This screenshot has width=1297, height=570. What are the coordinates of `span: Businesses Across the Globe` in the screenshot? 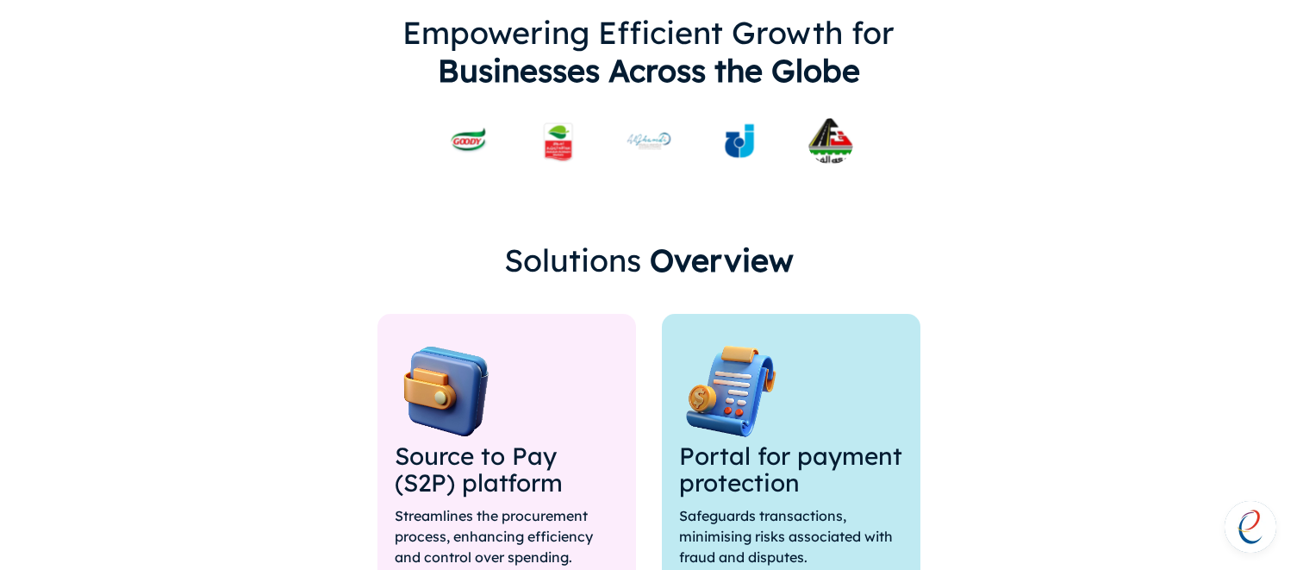 It's located at (649, 70).